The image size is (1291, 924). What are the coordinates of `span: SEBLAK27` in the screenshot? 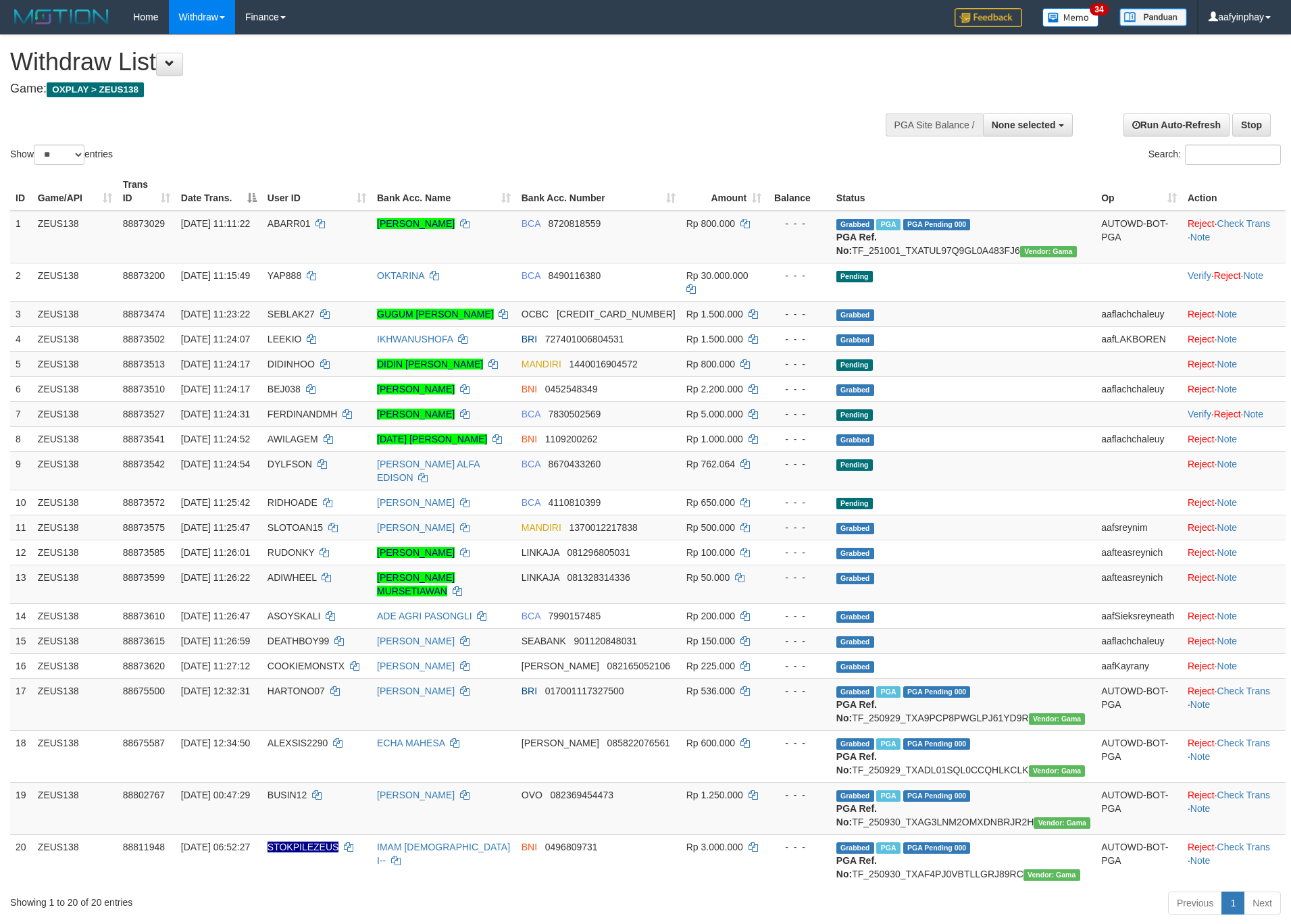 It's located at (291, 314).